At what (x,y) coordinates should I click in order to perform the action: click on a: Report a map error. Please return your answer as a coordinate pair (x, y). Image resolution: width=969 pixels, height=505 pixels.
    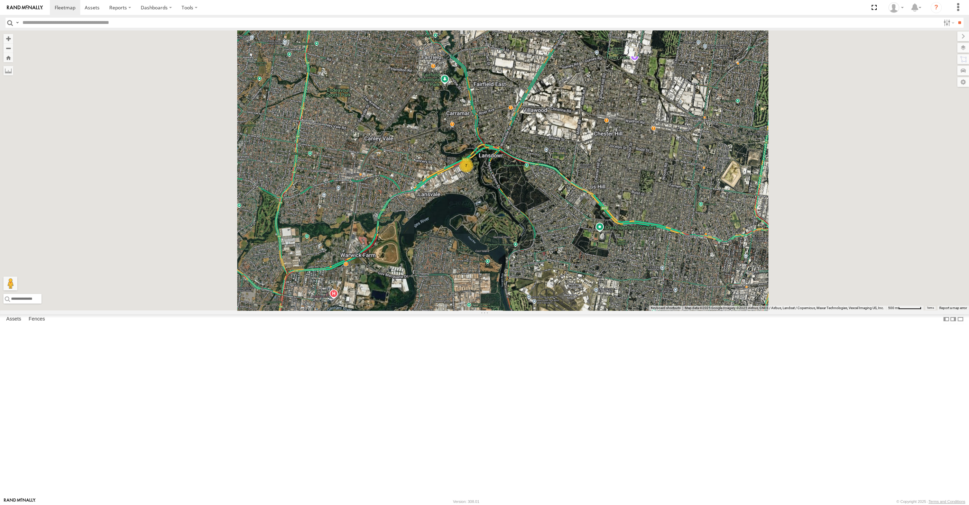
    Looking at the image, I should click on (954, 308).